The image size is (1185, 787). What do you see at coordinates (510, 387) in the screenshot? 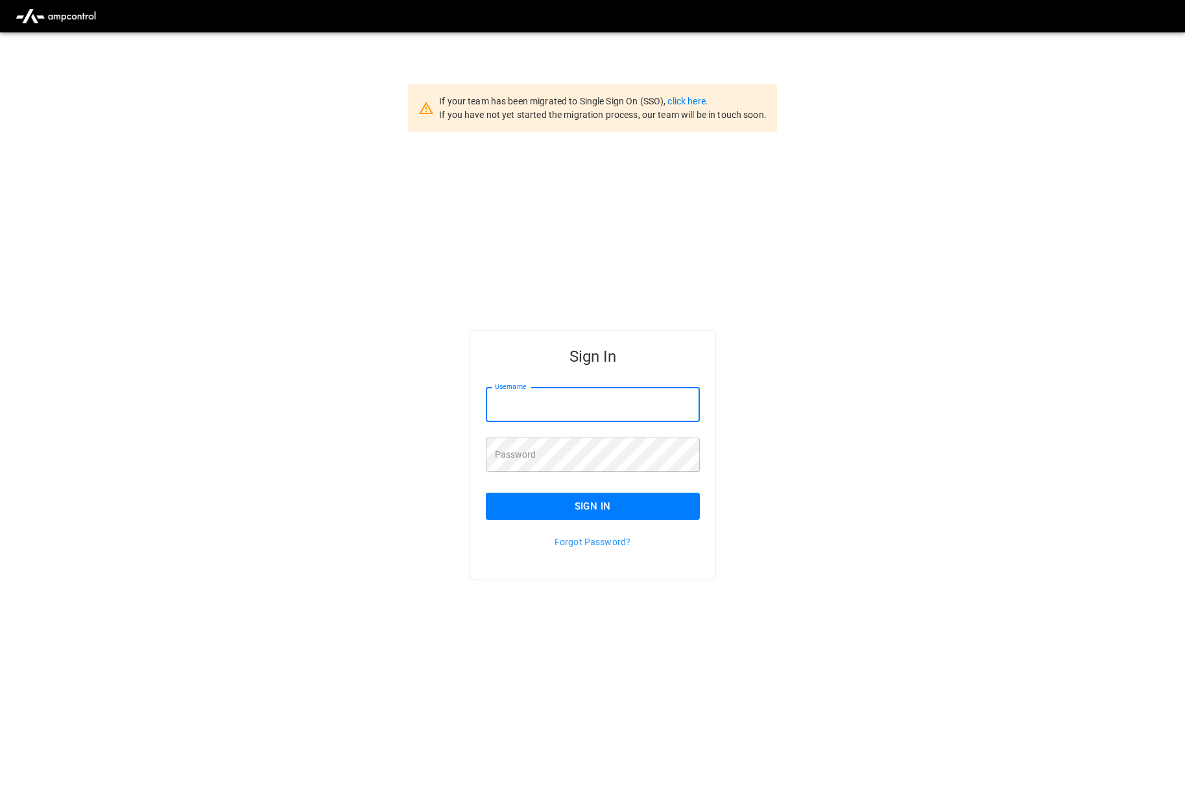
I see `label: Username` at bounding box center [510, 387].